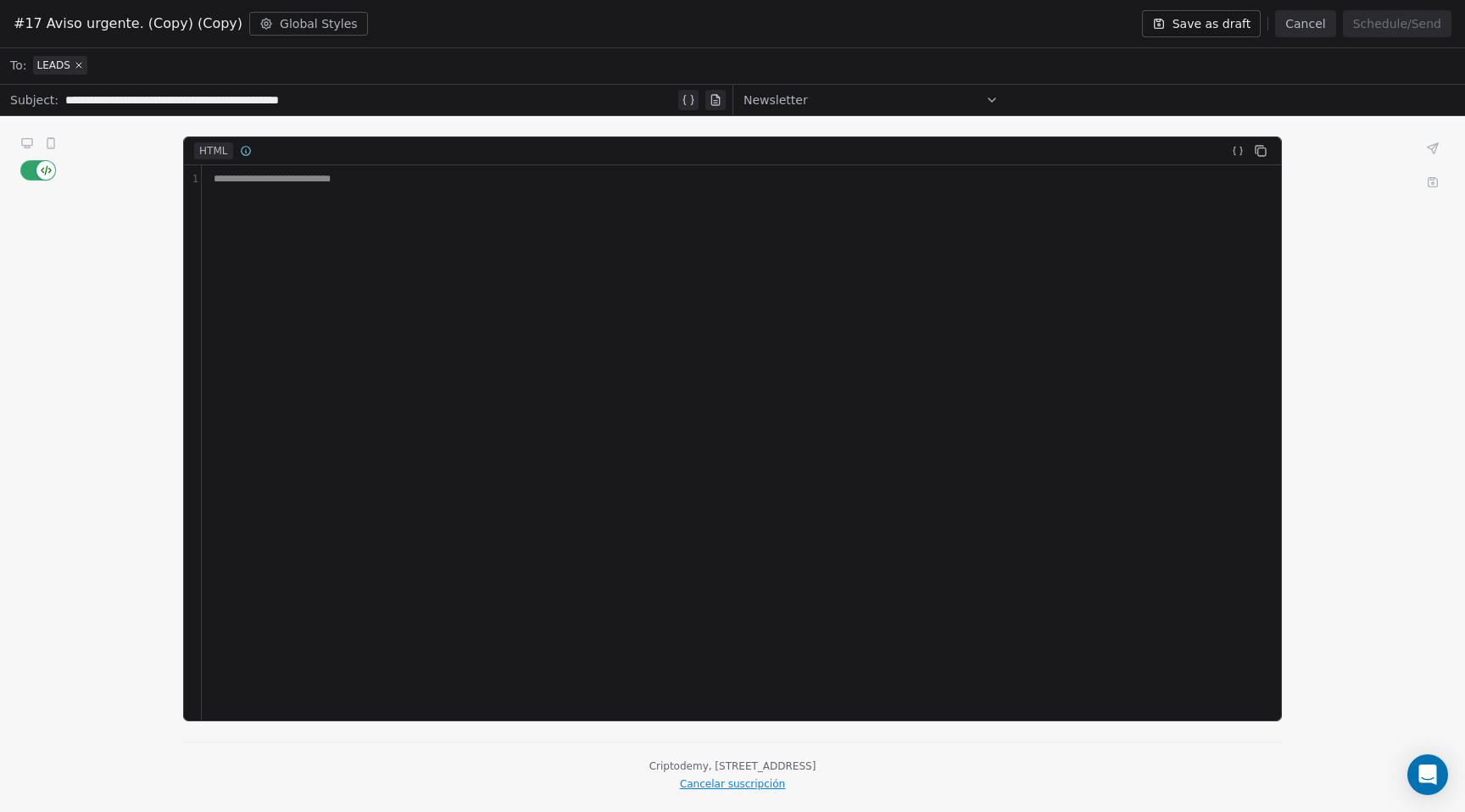 The height and width of the screenshot is (812, 1465). What do you see at coordinates (1398, 23) in the screenshot?
I see `button: Schedule/Send` at bounding box center [1398, 23].